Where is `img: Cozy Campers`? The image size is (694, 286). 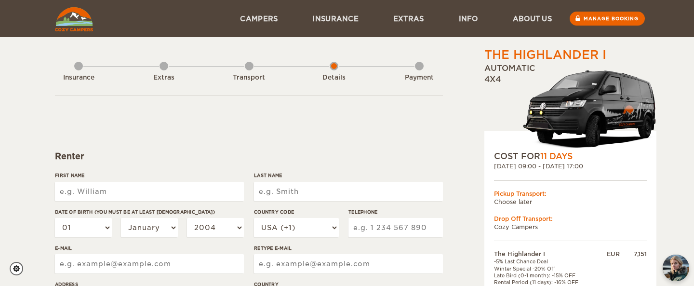
img: Cozy Campers is located at coordinates (74, 19).